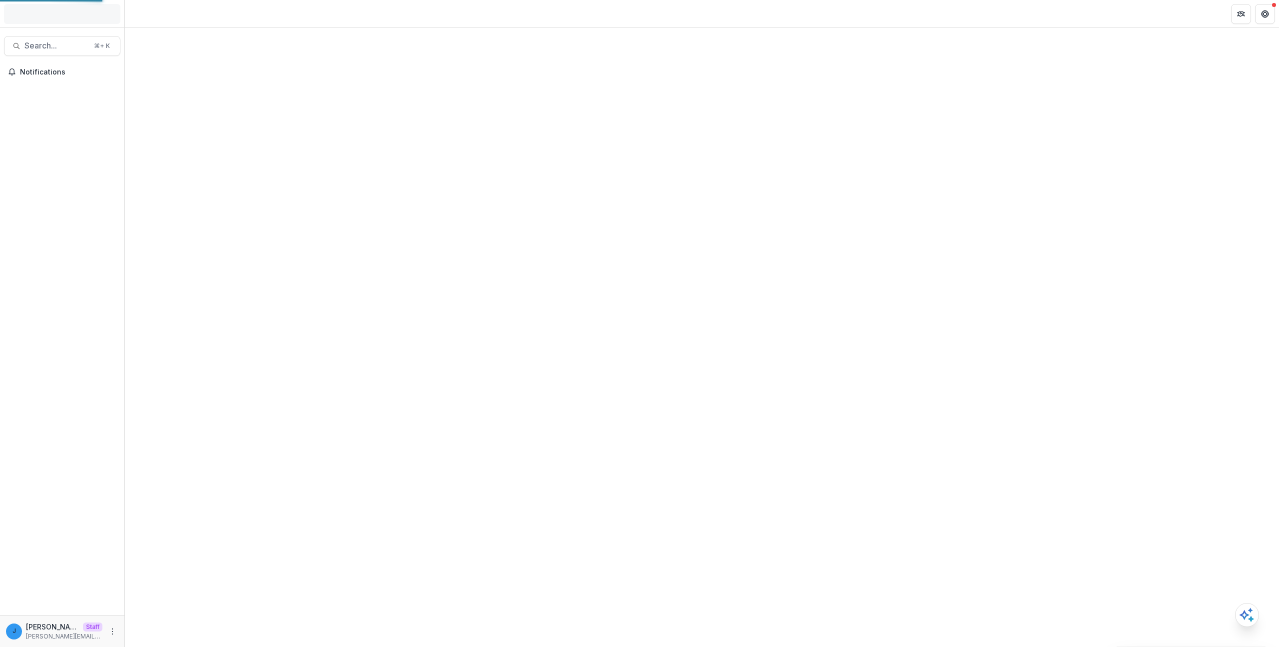 The height and width of the screenshot is (647, 1279). Describe the element at coordinates (68, 72) in the screenshot. I see `span: Notifications` at that location.